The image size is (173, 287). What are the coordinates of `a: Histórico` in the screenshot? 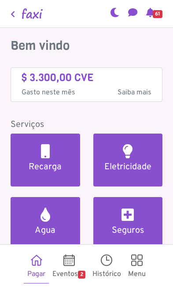 It's located at (107, 266).